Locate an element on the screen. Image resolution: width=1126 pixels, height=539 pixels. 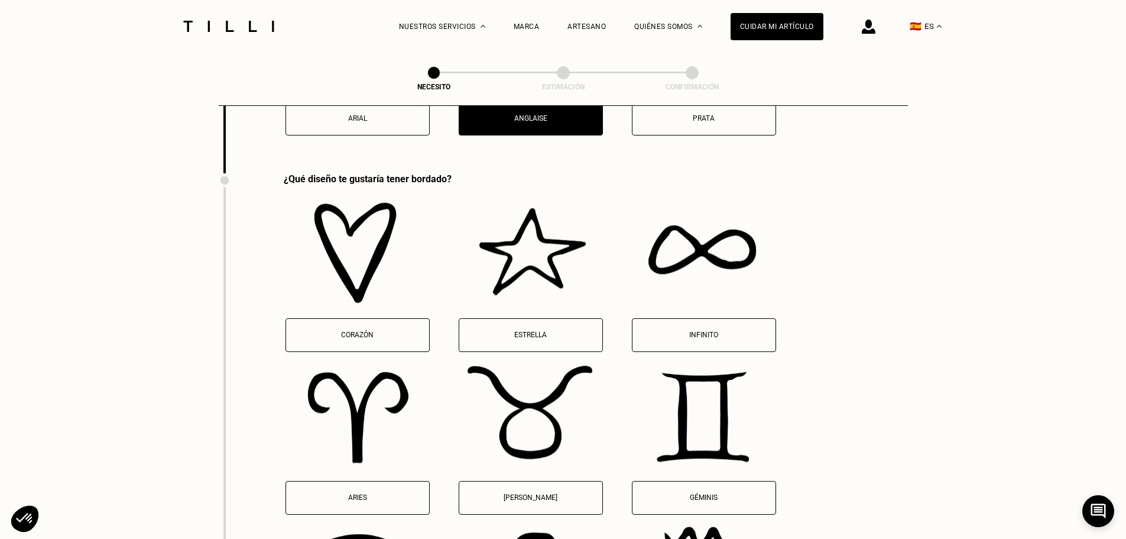
button: Estrella is located at coordinates (531, 335).